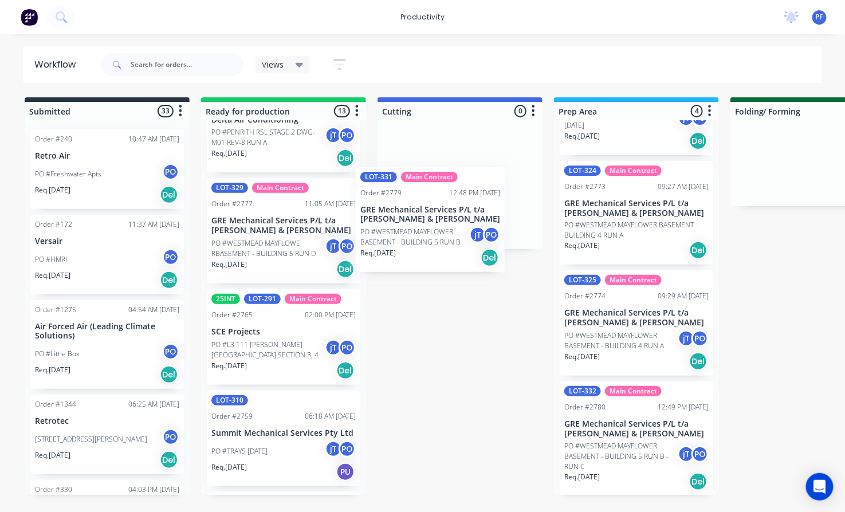 Image resolution: width=845 pixels, height=512 pixels. What do you see at coordinates (819, 17) in the screenshot?
I see `span: PF` at bounding box center [819, 17].